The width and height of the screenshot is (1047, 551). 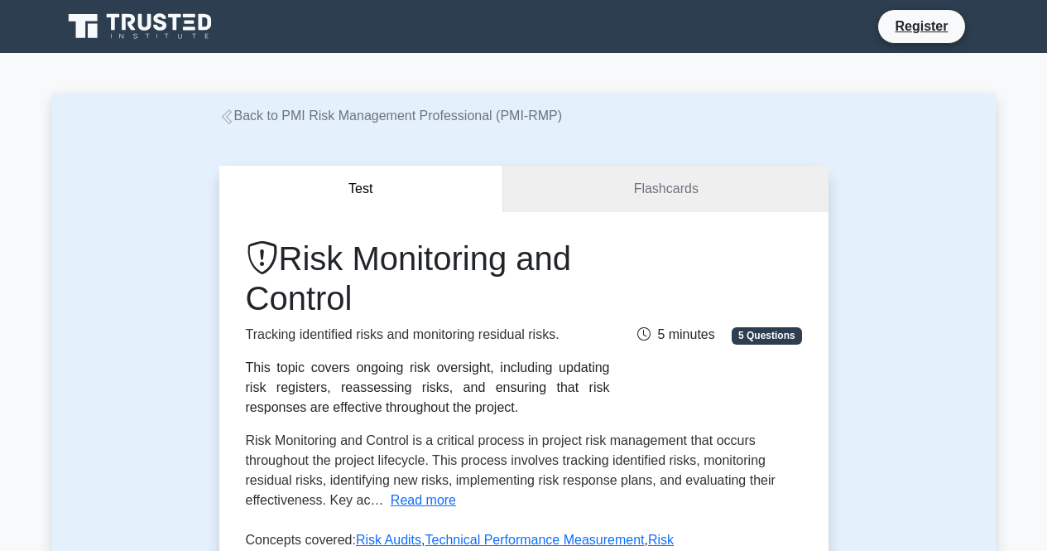 I want to click on h1: Risk Monitoring and Control, so click(x=428, y=278).